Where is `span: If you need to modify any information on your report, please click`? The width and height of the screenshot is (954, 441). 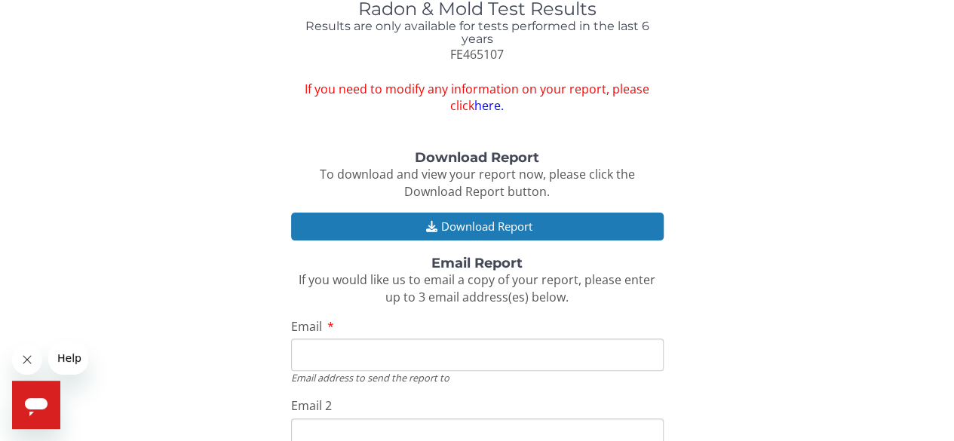
span: If you need to modify any information on your report, please click is located at coordinates (477, 98).